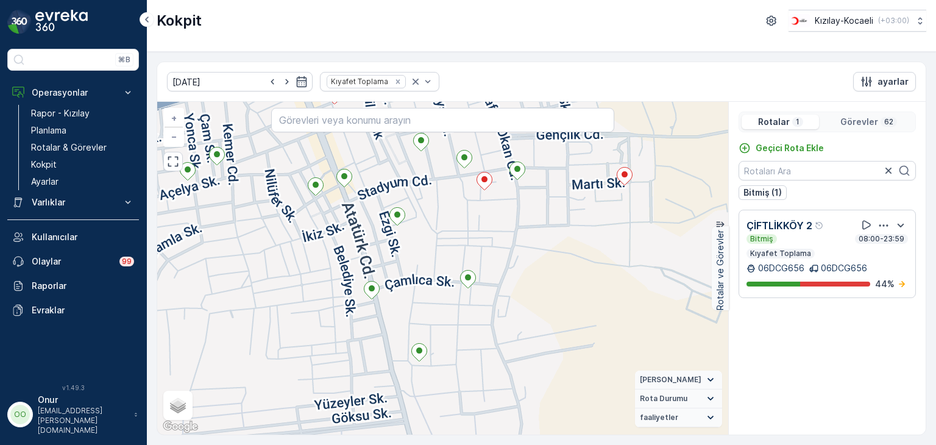 The image size is (936, 445). What do you see at coordinates (678, 417) in the screenshot?
I see `summary: faaliyetler` at bounding box center [678, 417].